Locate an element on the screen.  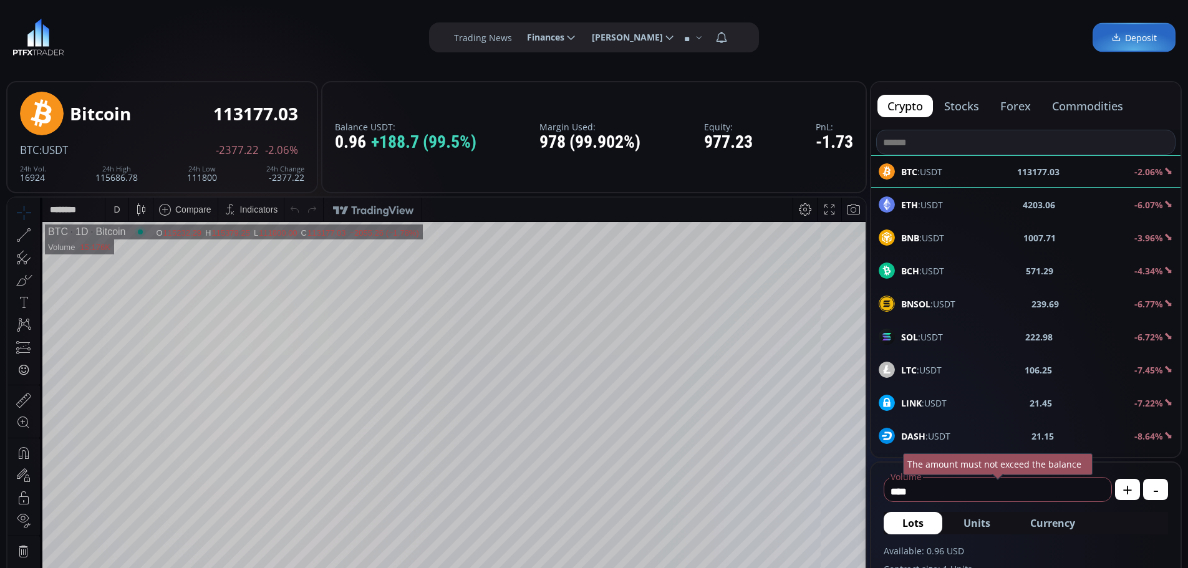
b: DASH is located at coordinates (913, 436).